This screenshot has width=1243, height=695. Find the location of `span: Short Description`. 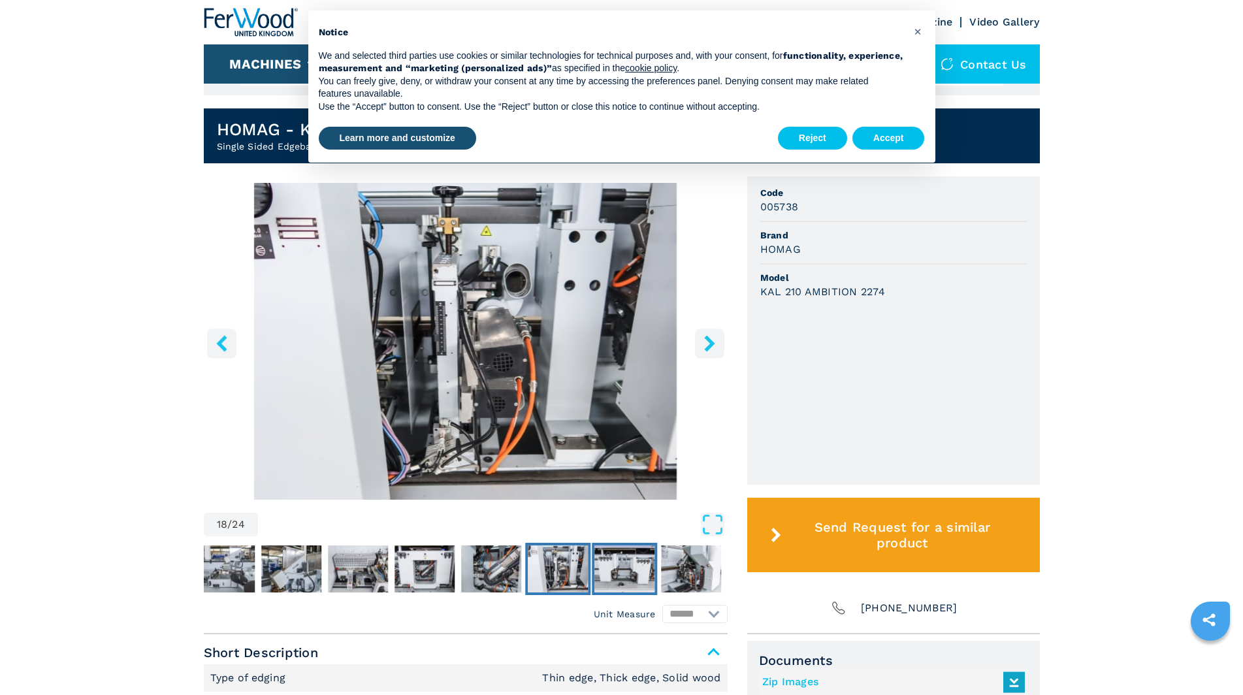

span: Short Description is located at coordinates (466, 652).